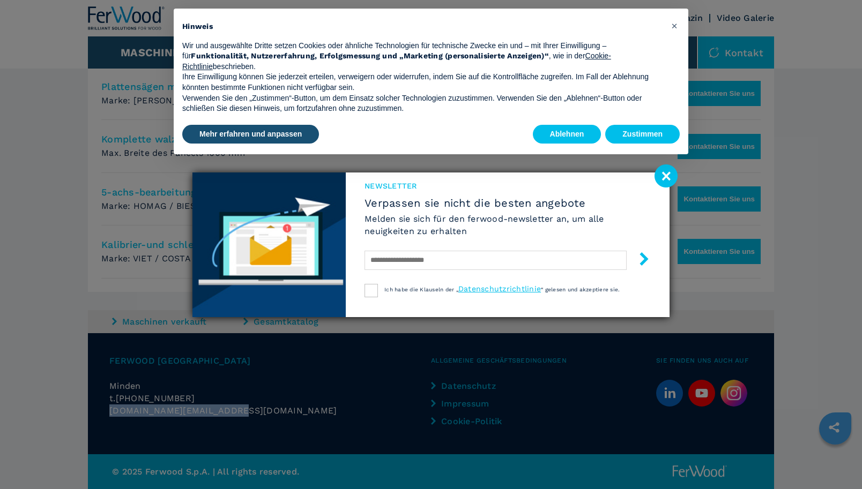 This screenshot has width=862, height=489. Describe the element at coordinates (397, 61) in the screenshot. I see `a: Cookie-Richtlinie` at that location.